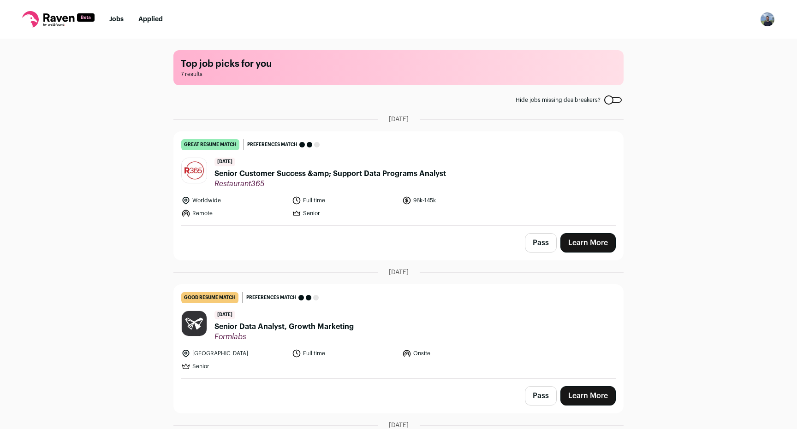 The image size is (797, 429). What do you see at coordinates (399, 64) in the screenshot?
I see `h1: Top job picks for you` at bounding box center [399, 64].